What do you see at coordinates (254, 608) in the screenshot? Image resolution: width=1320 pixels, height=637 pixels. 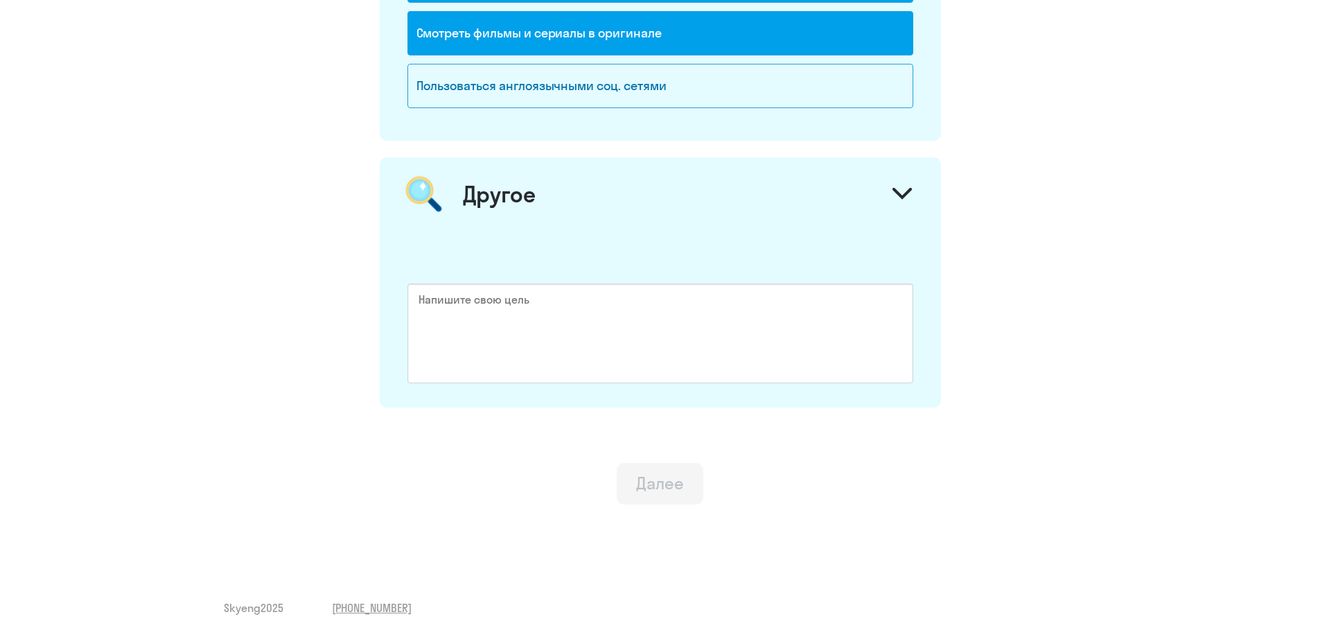 I see `span: Skyeng 2025` at bounding box center [254, 608].